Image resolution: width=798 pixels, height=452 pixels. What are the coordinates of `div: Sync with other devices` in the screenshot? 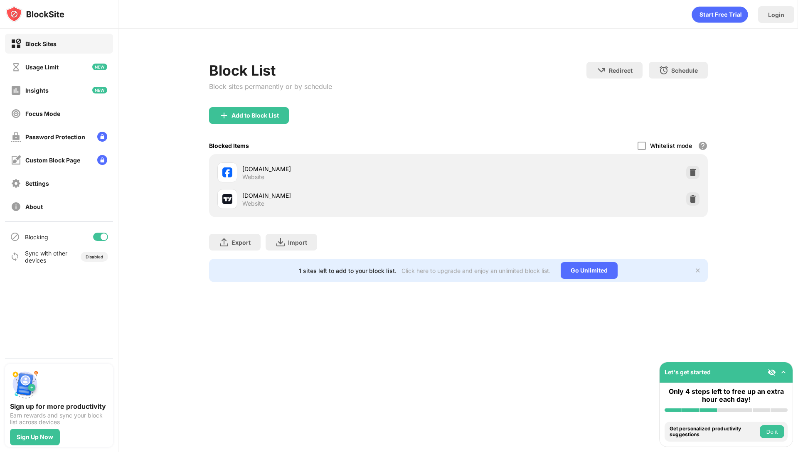 It's located at (46, 257).